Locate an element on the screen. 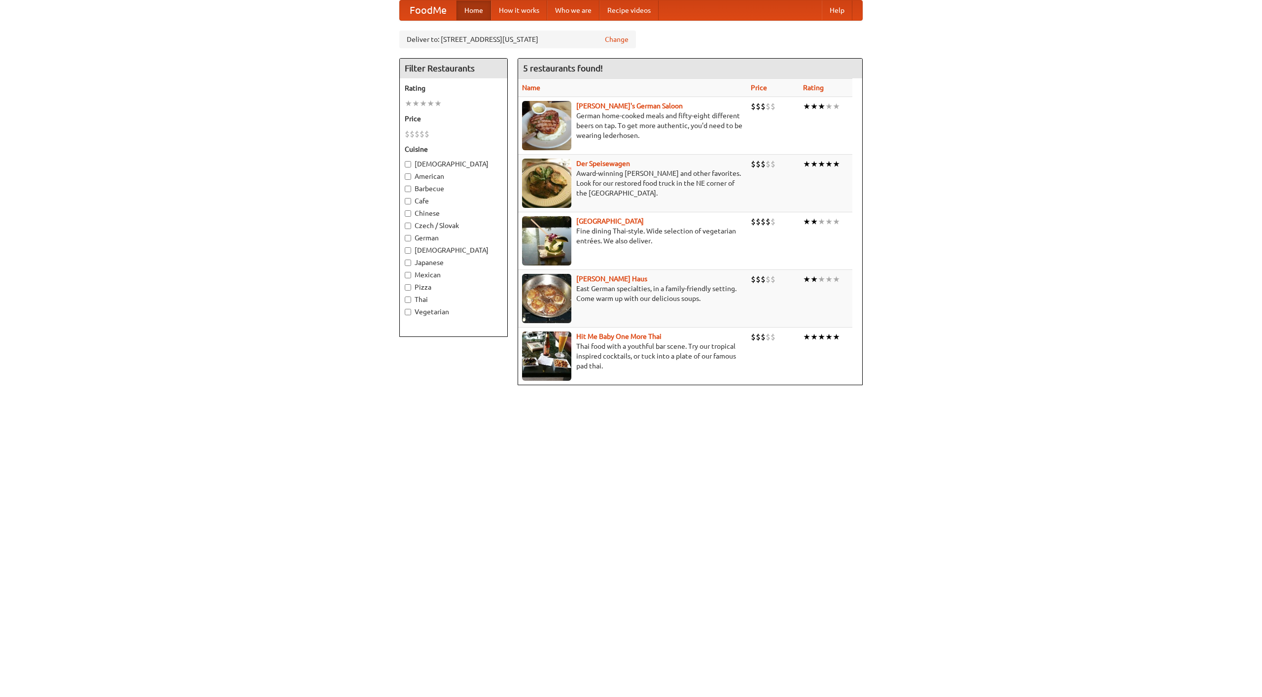 Image resolution: width=1262 pixels, height=697 pixels. p: Fine dining Thai-style. Wide selection of vegetarian entrées. We also deliver. is located at coordinates (632, 236).